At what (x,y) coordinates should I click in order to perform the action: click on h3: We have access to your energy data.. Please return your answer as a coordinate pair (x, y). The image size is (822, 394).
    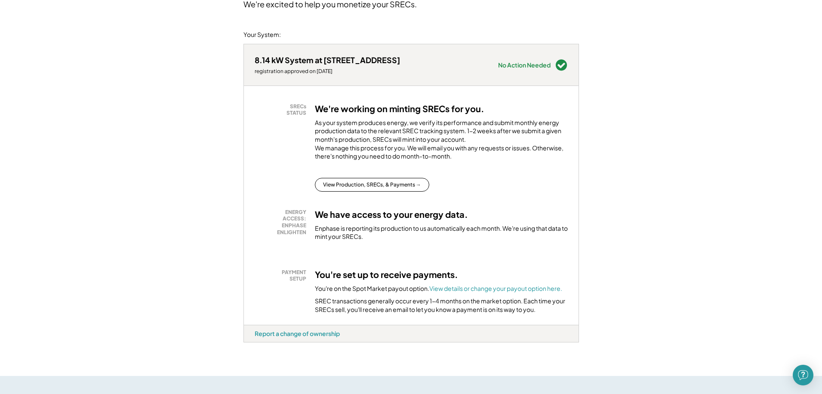
    Looking at the image, I should click on (391, 215).